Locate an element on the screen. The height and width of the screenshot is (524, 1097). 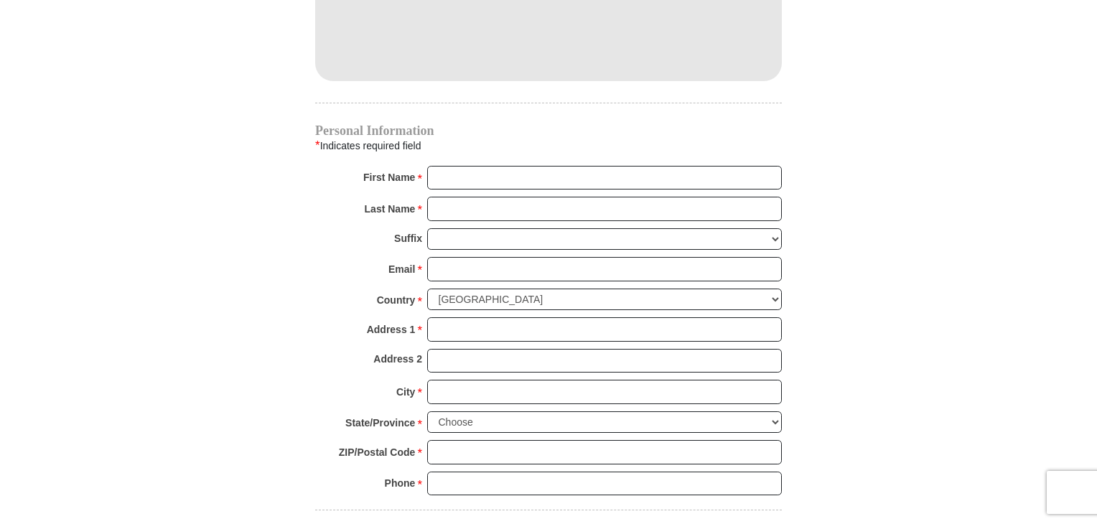
strong: ZIP/Postal Code is located at coordinates (377, 452).